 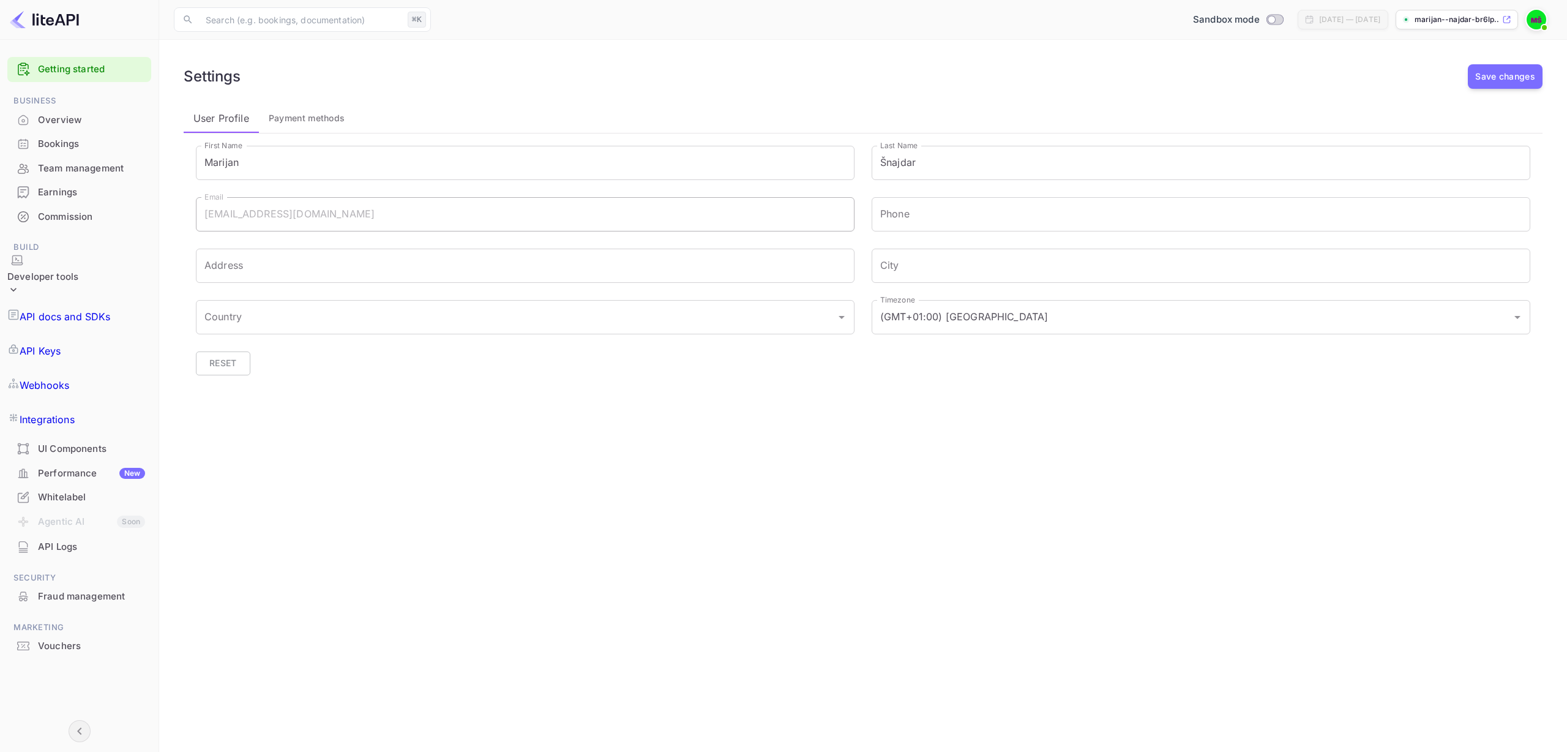 I want to click on a: Bookings, so click(x=79, y=143).